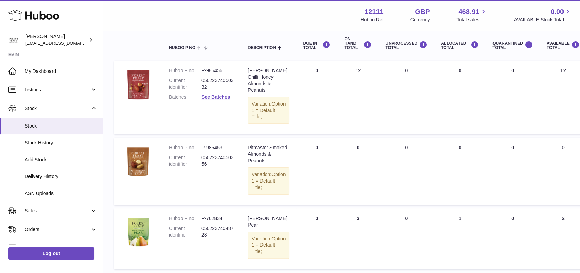 The width and height of the screenshot is (580, 273). What do you see at coordinates (61, 248) in the screenshot?
I see `span: Usage` at bounding box center [61, 248].